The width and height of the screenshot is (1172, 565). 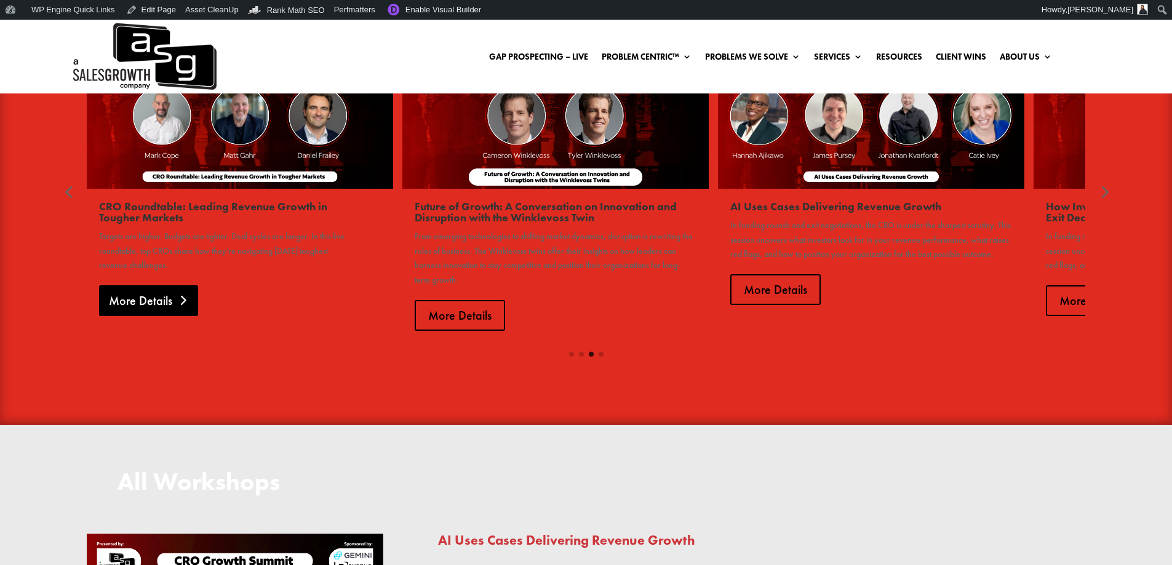 What do you see at coordinates (871, 210) in the screenshot?
I see `h4: AI Uses Cases Delivering Revenue Growth` at bounding box center [871, 210].